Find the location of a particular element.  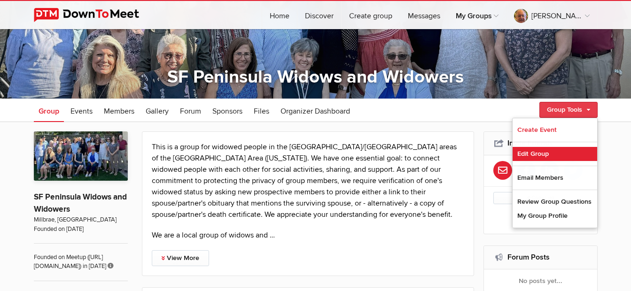

a: Forum is located at coordinates (190, 110).